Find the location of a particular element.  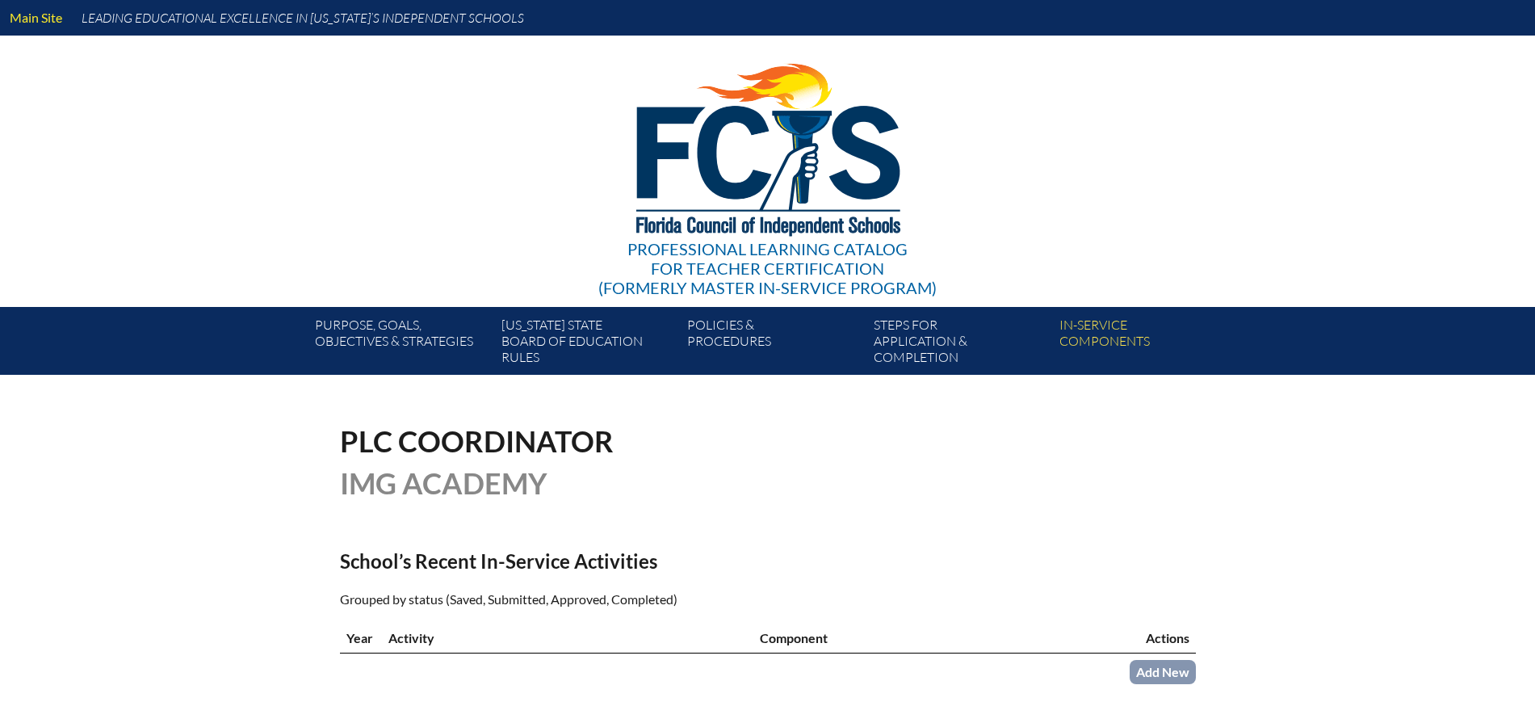

img: FCISlogo221.eps is located at coordinates (767, 145).